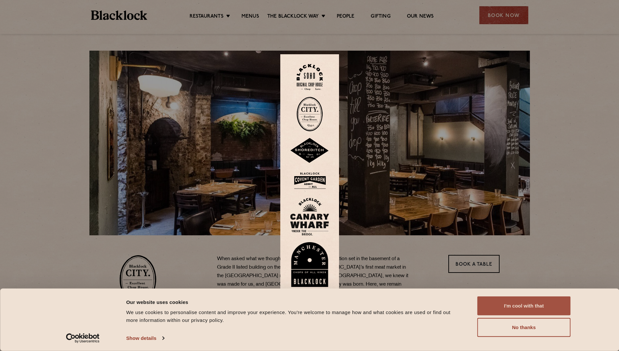  I want to click on img: City-stamp-default.svg, so click(310, 114).